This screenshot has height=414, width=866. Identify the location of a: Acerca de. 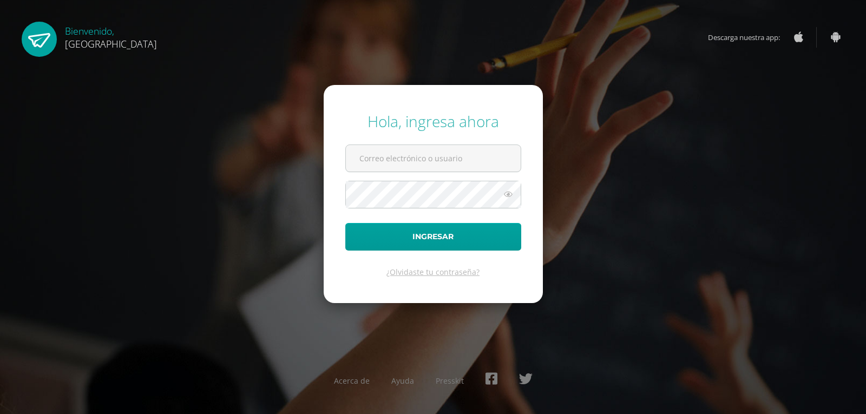
(352, 381).